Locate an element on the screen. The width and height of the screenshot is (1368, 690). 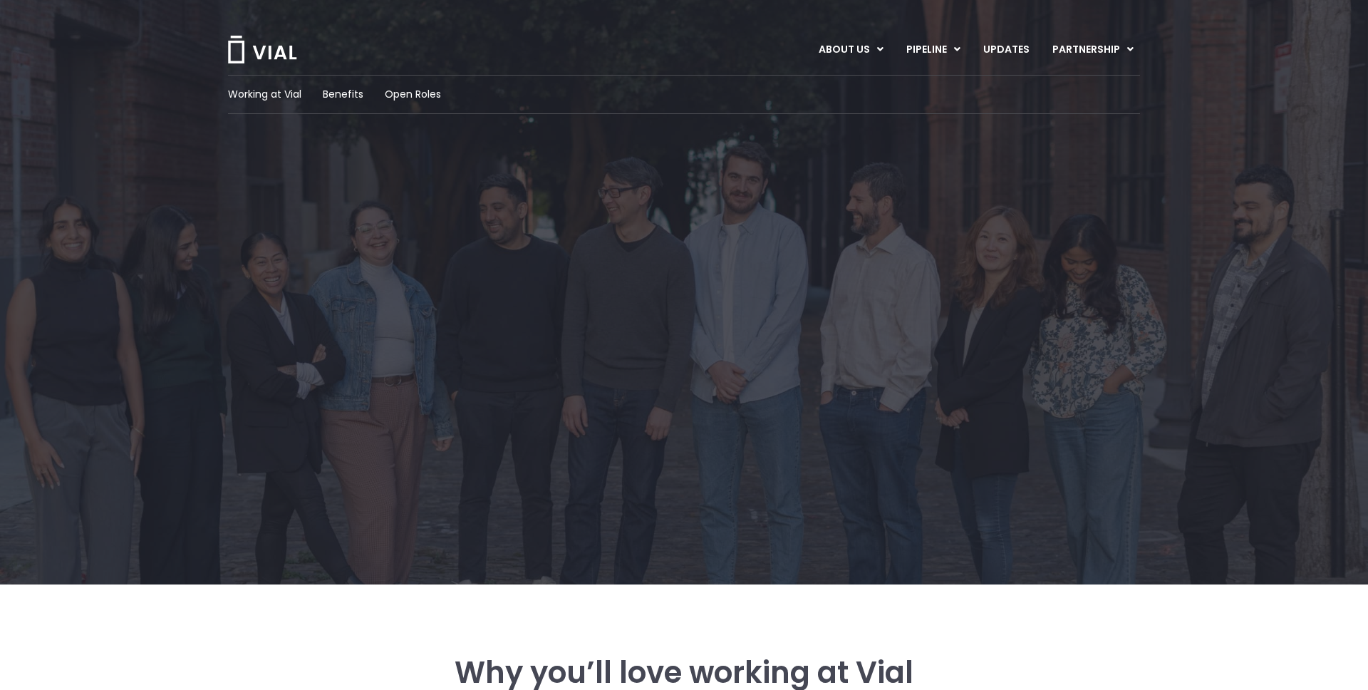
span: Working at Vial is located at coordinates (264, 94).